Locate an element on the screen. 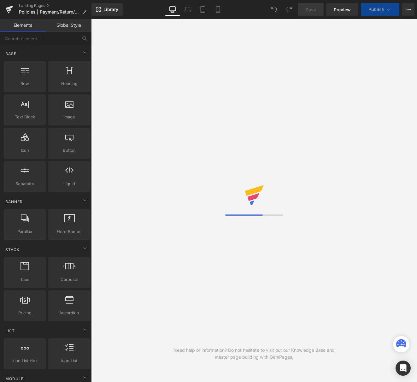  span: List is located at coordinates (10, 331).